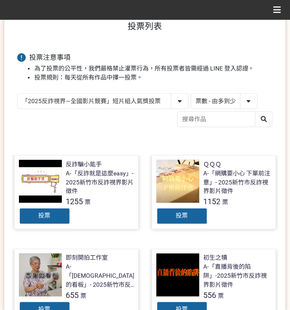 The height and width of the screenshot is (310, 290). Describe the element at coordinates (225, 119) in the screenshot. I see `input: 搜尋作品` at that location.